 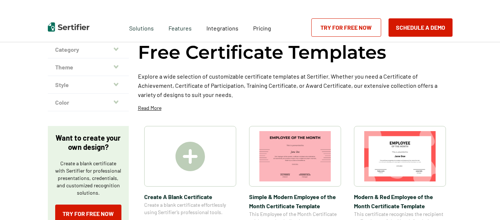 What do you see at coordinates (346, 28) in the screenshot?
I see `a: Try for Free Now` at bounding box center [346, 28].